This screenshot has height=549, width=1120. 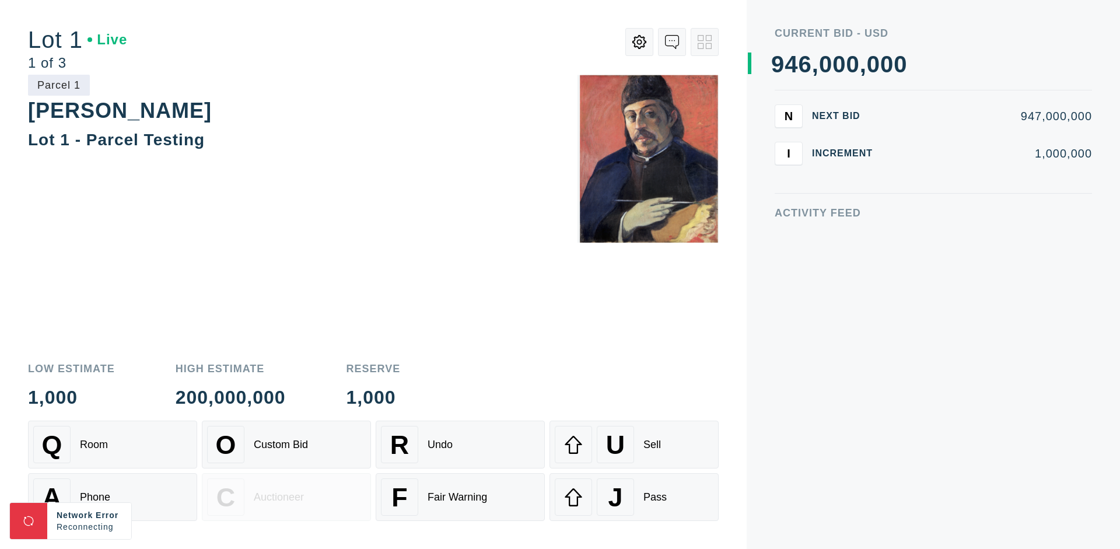 What do you see at coordinates (400, 444) in the screenshot?
I see `span: R` at bounding box center [400, 444].